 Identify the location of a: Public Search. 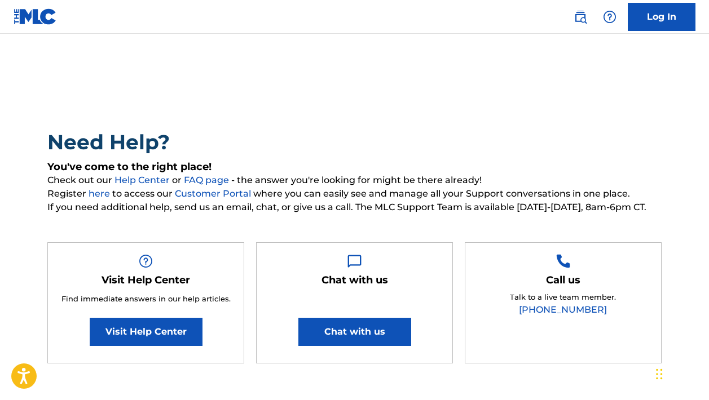
(580, 17).